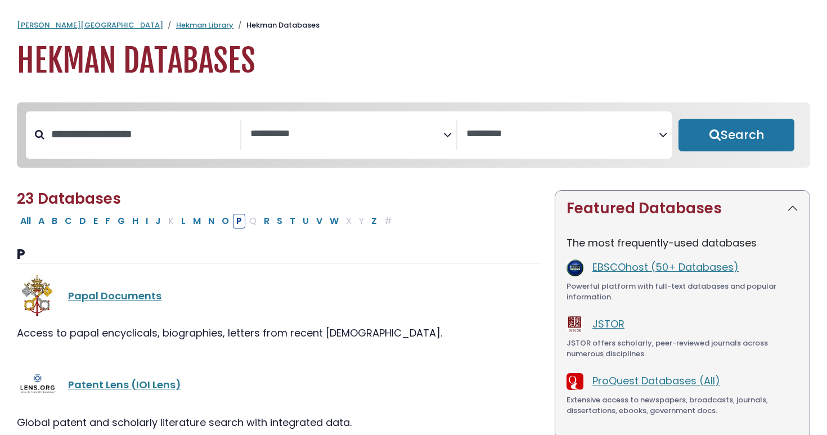  I want to click on p: The most frequently-used databases, so click(682, 242).